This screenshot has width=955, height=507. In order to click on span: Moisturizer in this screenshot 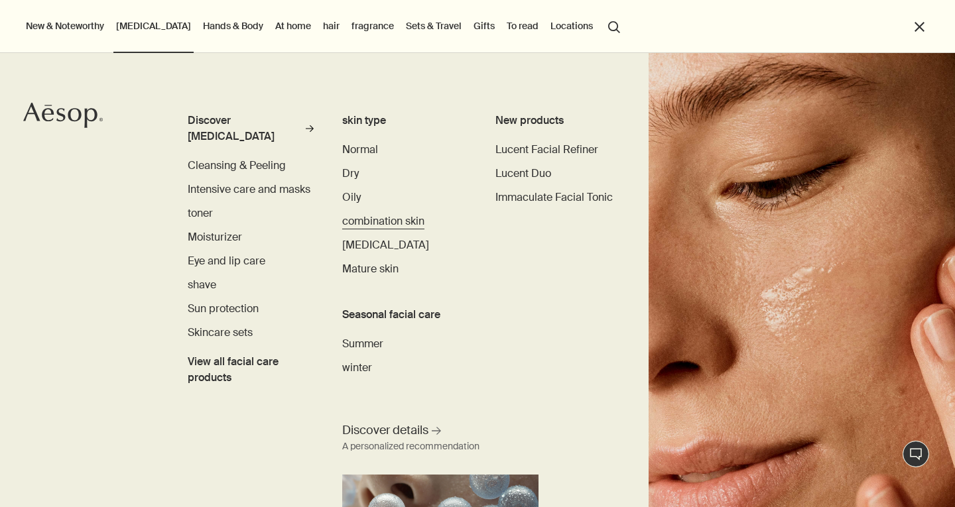, I will do `click(215, 237)`.